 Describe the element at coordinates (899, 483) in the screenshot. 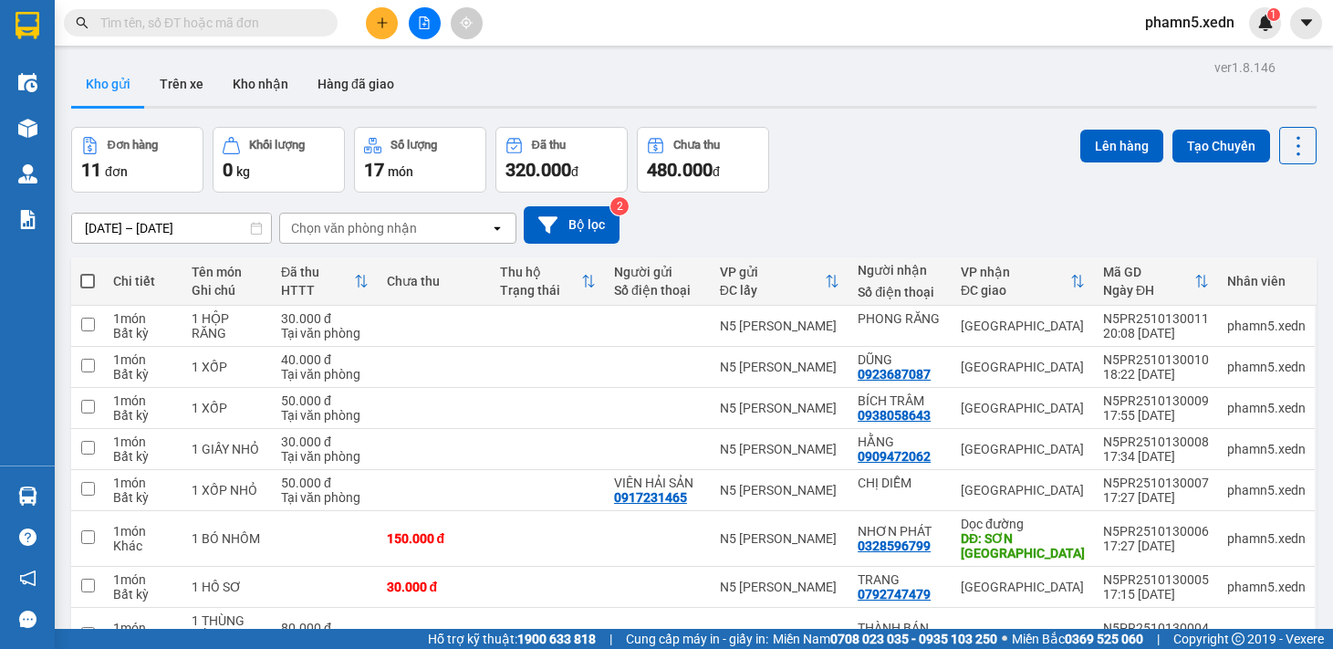

I see `div: CHỊ DIỄM` at that location.